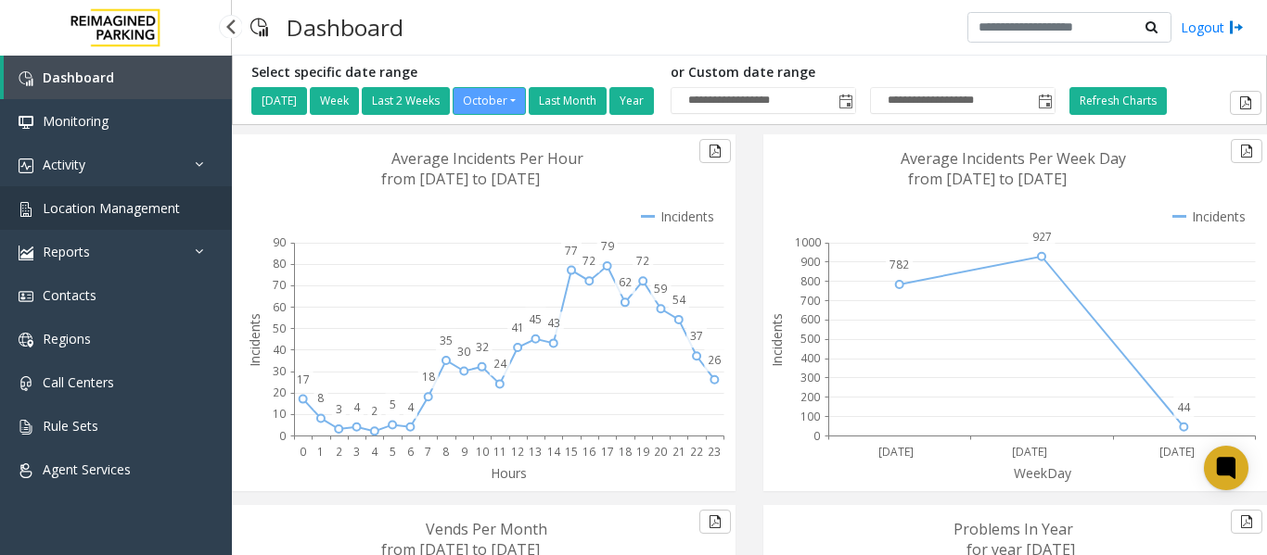  What do you see at coordinates (86, 469) in the screenshot?
I see `span: Agent Services` at bounding box center [86, 469].